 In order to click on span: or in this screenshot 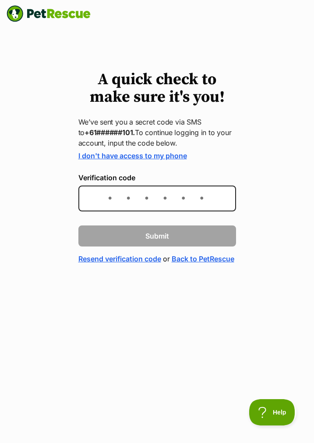, I will do `click(167, 259)`.